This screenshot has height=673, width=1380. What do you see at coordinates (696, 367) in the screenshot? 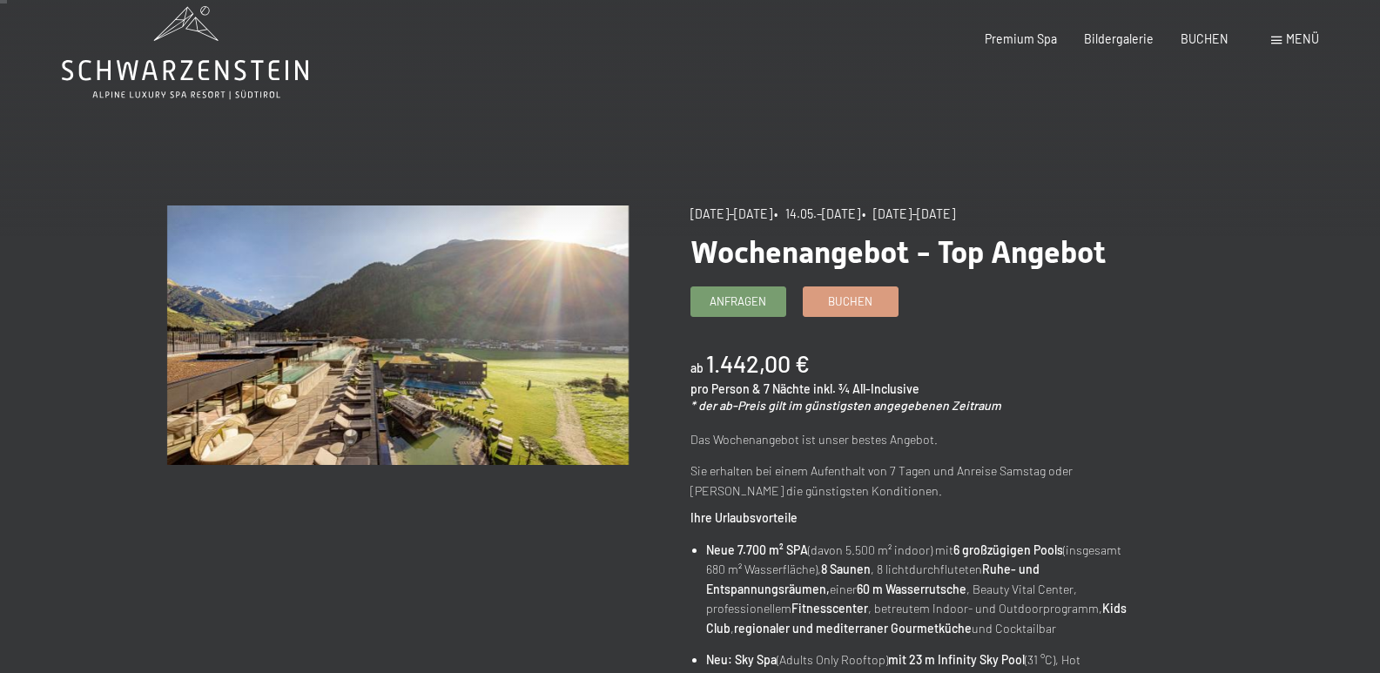
I see `span: ab` at bounding box center [696, 367].